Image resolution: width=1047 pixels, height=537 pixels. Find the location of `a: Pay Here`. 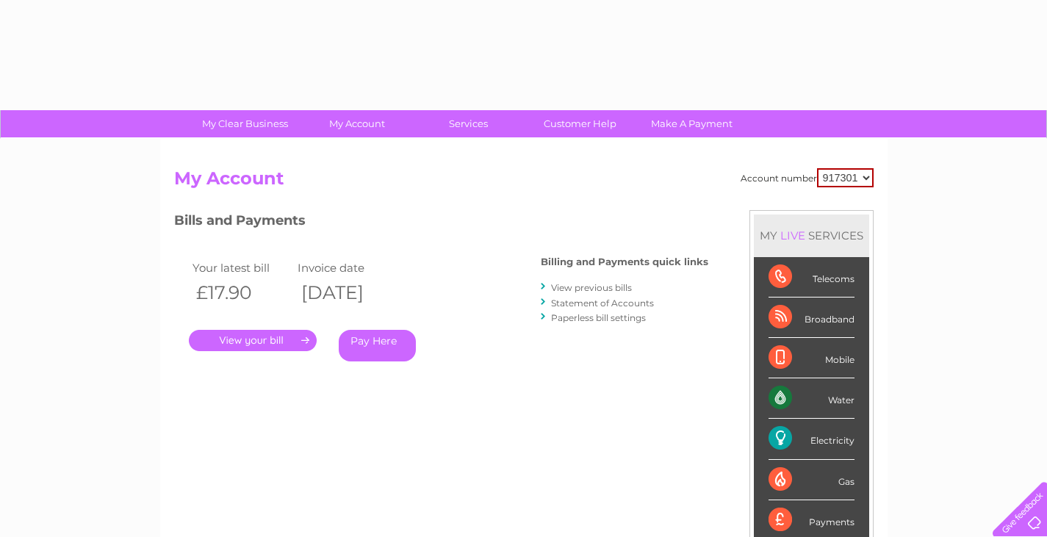

a: Pay Here is located at coordinates (377, 345).